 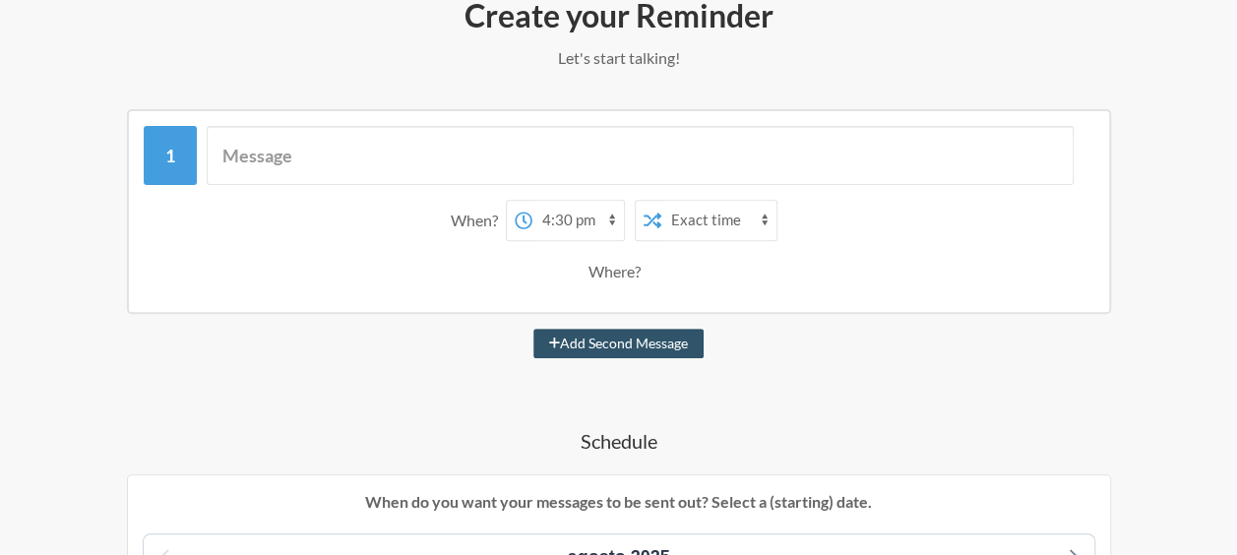 What do you see at coordinates (618, 58) in the screenshot?
I see `p: Let's start talking!` at bounding box center [618, 58].